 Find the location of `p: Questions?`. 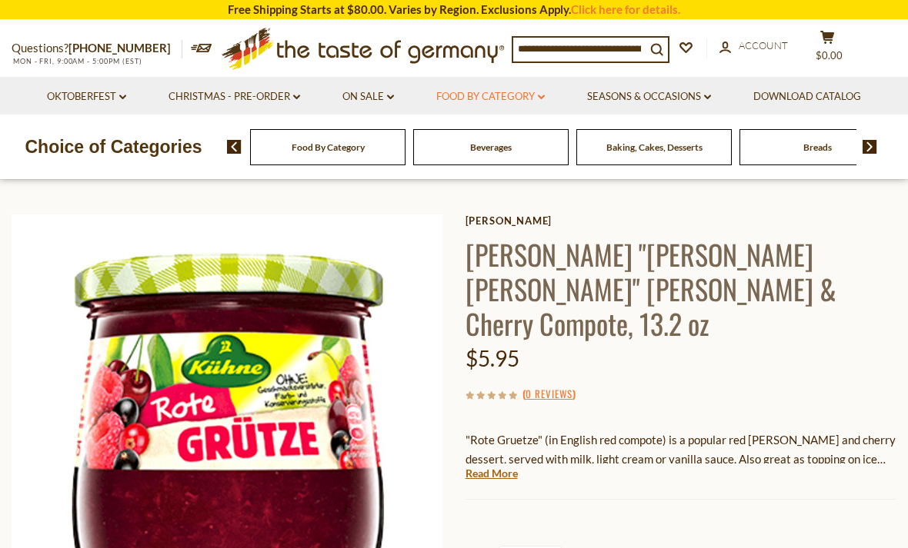

p: Questions? is located at coordinates (97, 48).